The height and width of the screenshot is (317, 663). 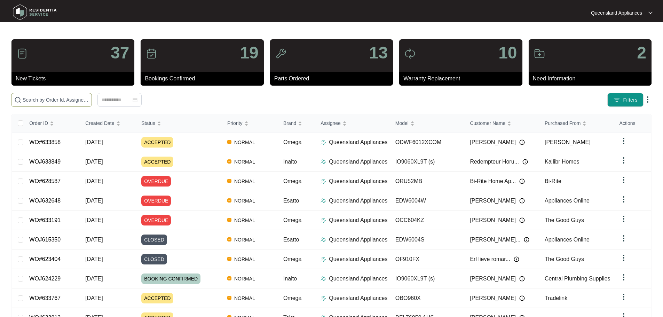 I want to click on th: Assignee, so click(x=352, y=123).